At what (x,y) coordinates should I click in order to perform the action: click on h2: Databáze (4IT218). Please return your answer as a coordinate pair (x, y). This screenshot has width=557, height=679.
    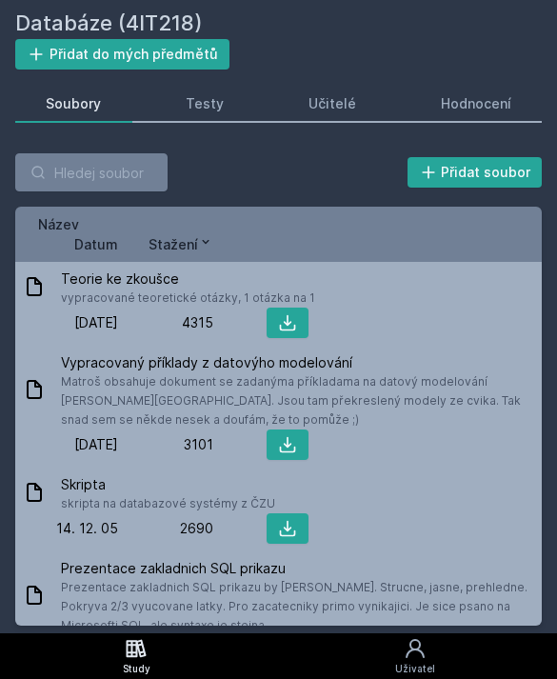
    Looking at the image, I should click on (278, 23).